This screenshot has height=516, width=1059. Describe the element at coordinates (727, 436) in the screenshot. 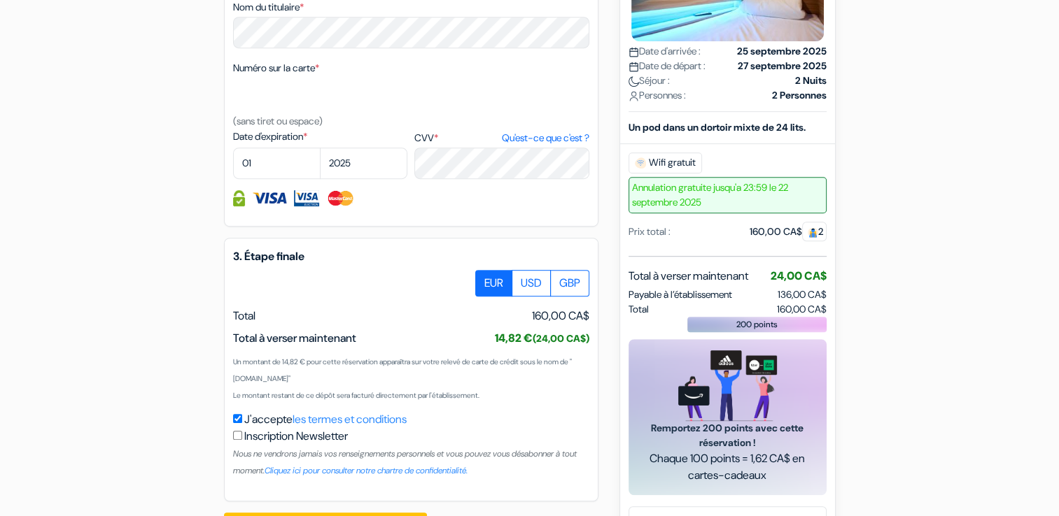

I see `span: Remportez 200 points avec cette réservation !` at that location.